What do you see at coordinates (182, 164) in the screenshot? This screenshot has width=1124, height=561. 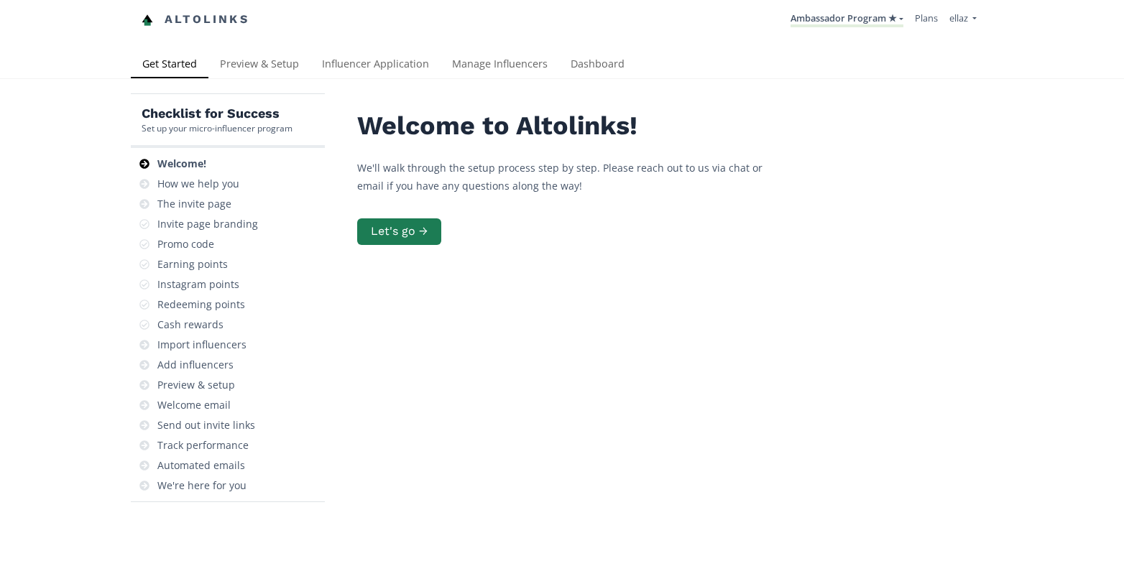 I see `div: Welcome!` at bounding box center [182, 164].